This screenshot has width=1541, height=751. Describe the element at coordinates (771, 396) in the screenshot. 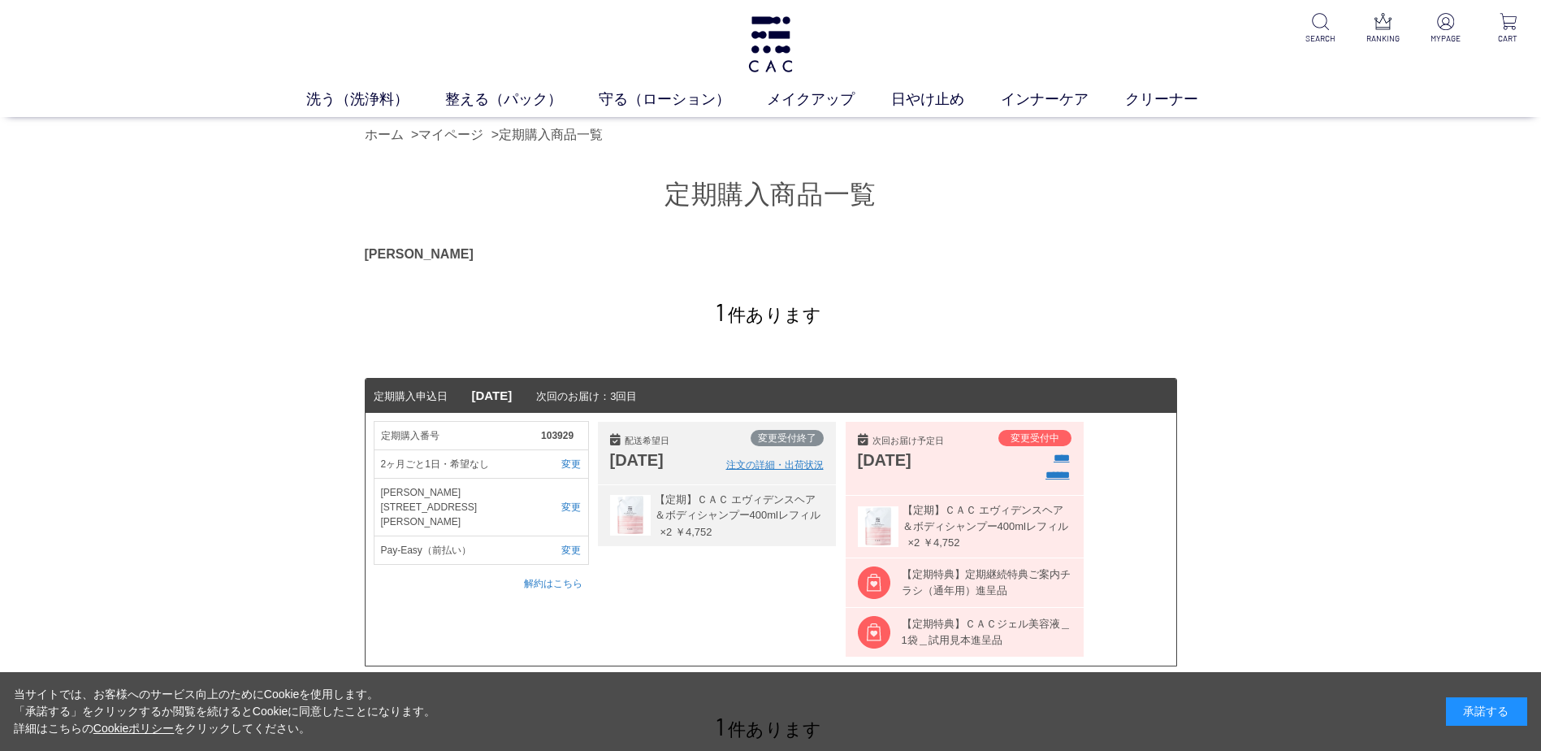

I see `dt: 次回のお届け：3回目` at that location.